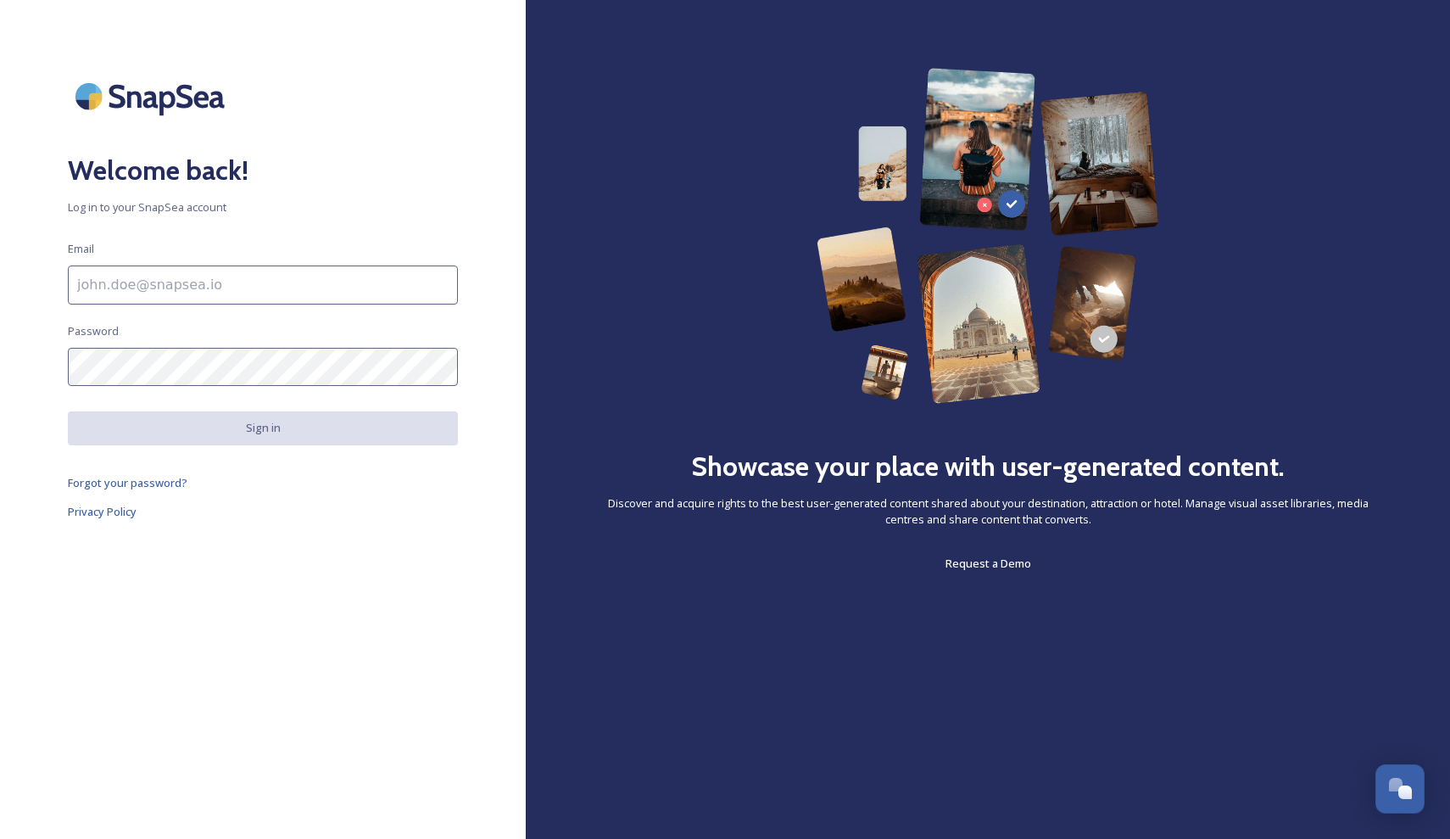  I want to click on a: Request a Demo, so click(988, 563).